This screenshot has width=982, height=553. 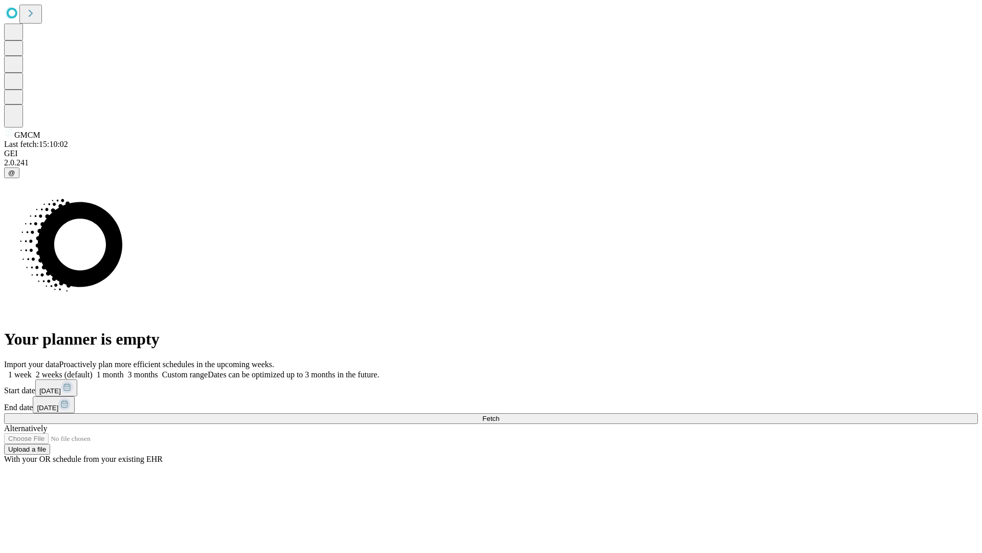 I want to click on span: Last fetch: 15:10:02, so click(x=36, y=144).